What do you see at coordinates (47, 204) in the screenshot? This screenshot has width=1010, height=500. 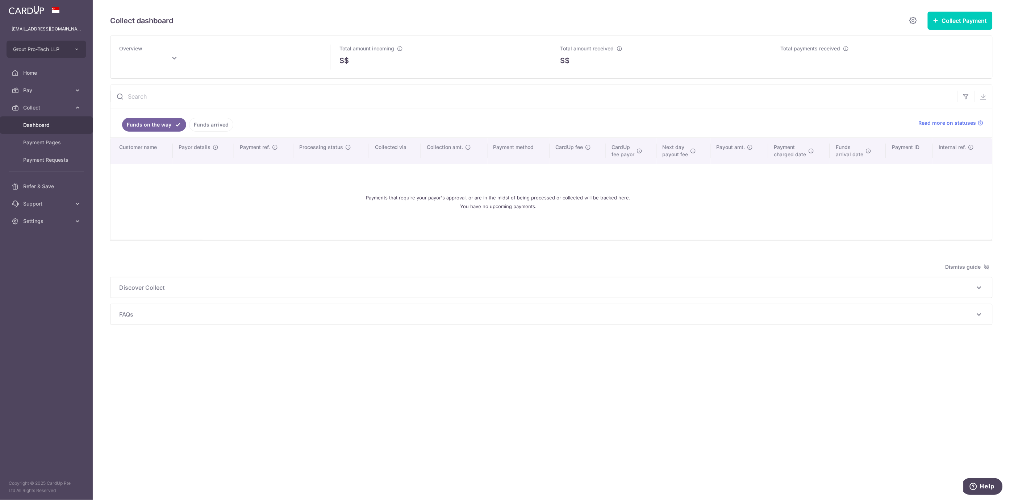 I see `span: Support` at bounding box center [47, 204].